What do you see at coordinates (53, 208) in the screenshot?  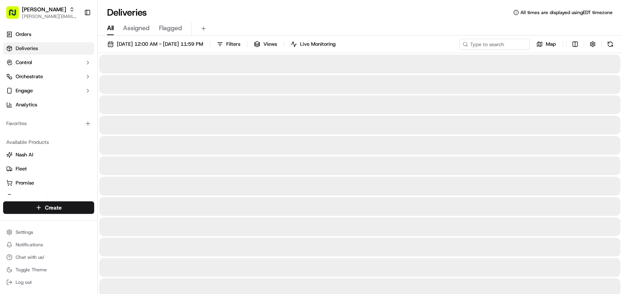 I see `span: Create` at bounding box center [53, 208].